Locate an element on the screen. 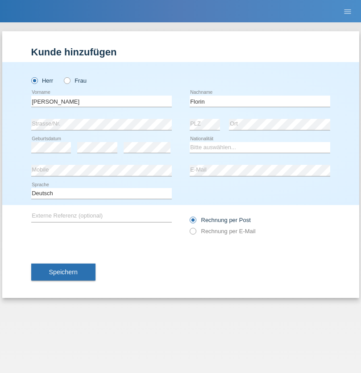  input: Rechnung per E-Mail is located at coordinates (192, 233).